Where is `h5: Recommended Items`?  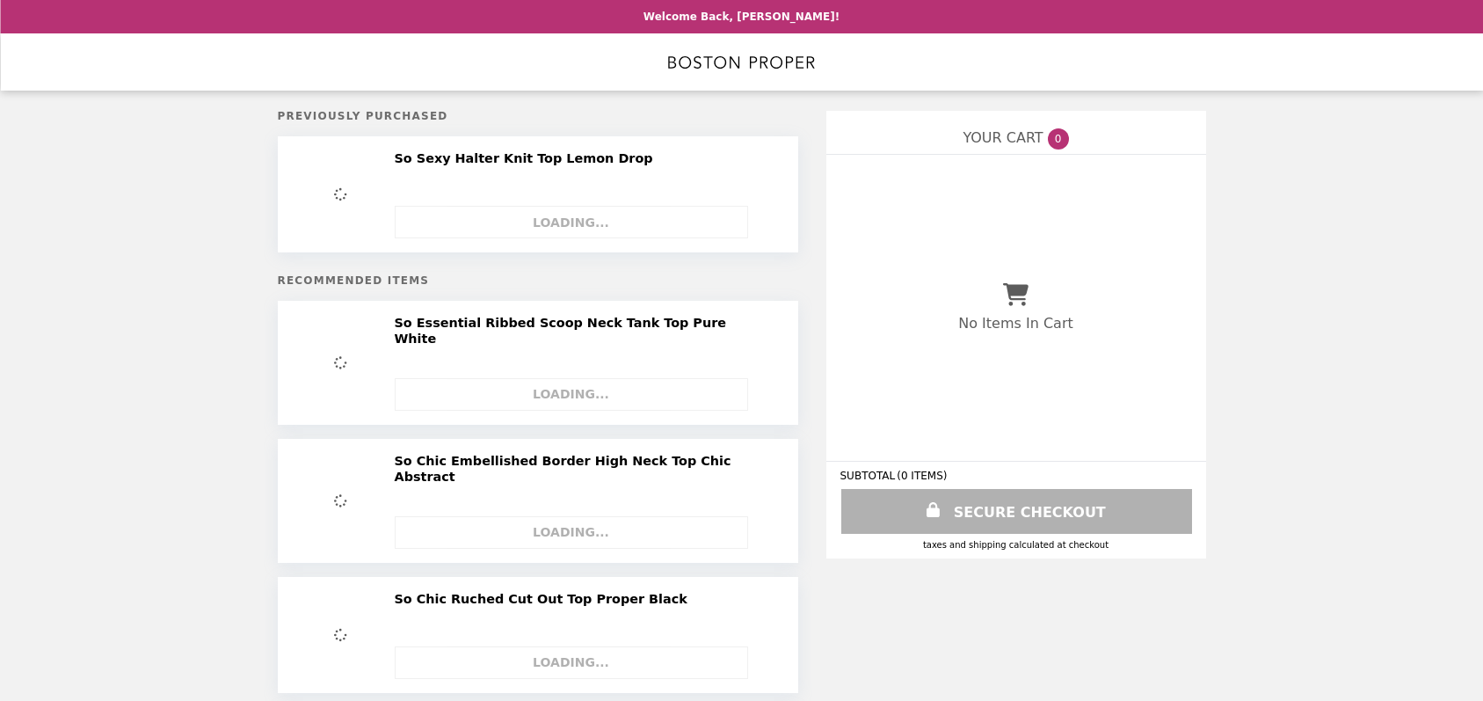
h5: Recommended Items is located at coordinates (538, 280).